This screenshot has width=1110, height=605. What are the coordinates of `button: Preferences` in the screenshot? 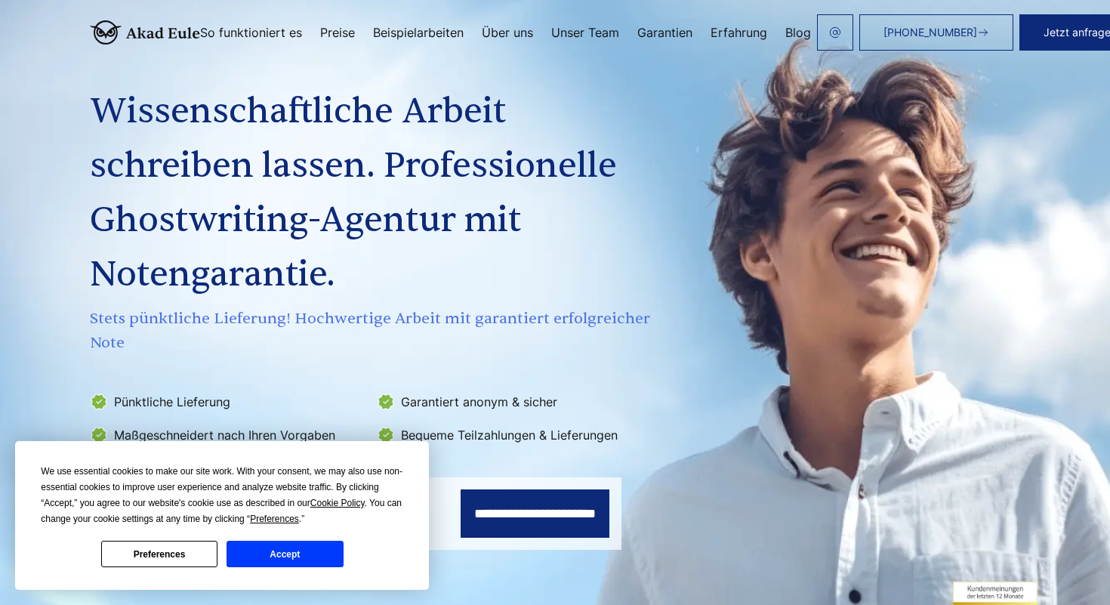 It's located at (159, 553).